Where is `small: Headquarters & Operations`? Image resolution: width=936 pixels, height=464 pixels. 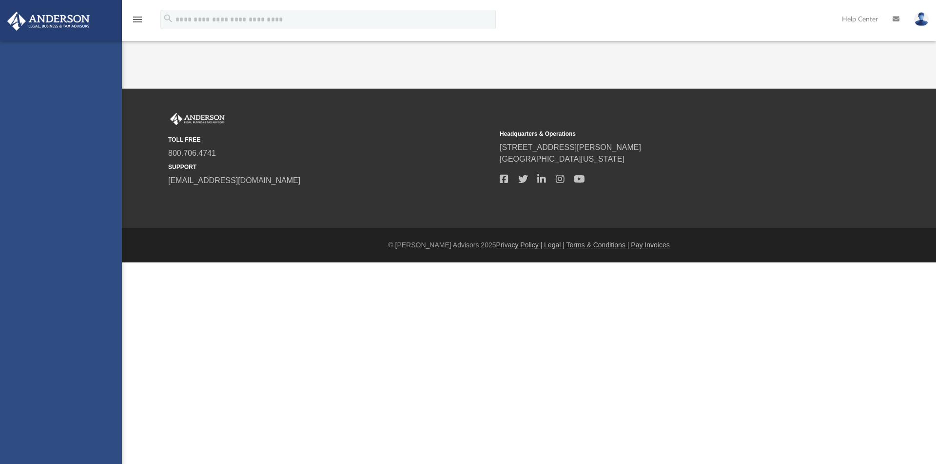
small: Headquarters & Operations is located at coordinates (662, 134).